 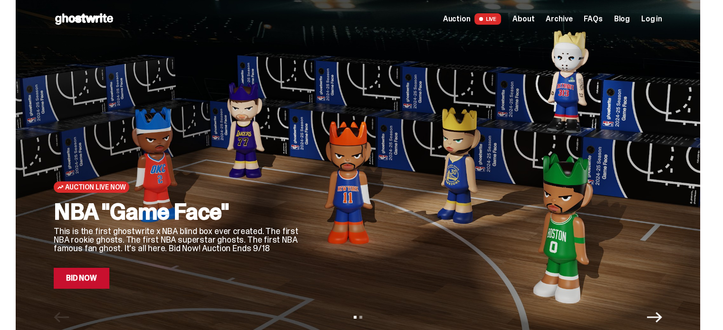 What do you see at coordinates (523, 19) in the screenshot?
I see `a: About` at bounding box center [523, 19].